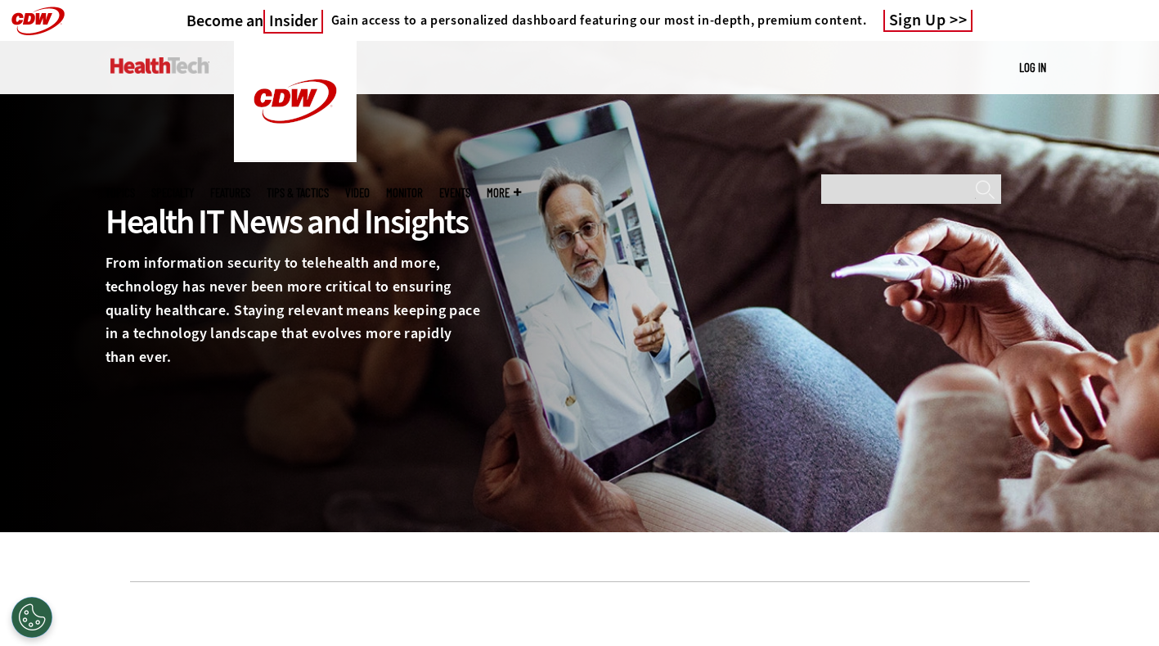 This screenshot has width=1159, height=646. I want to click on a: Log in, so click(1033, 67).